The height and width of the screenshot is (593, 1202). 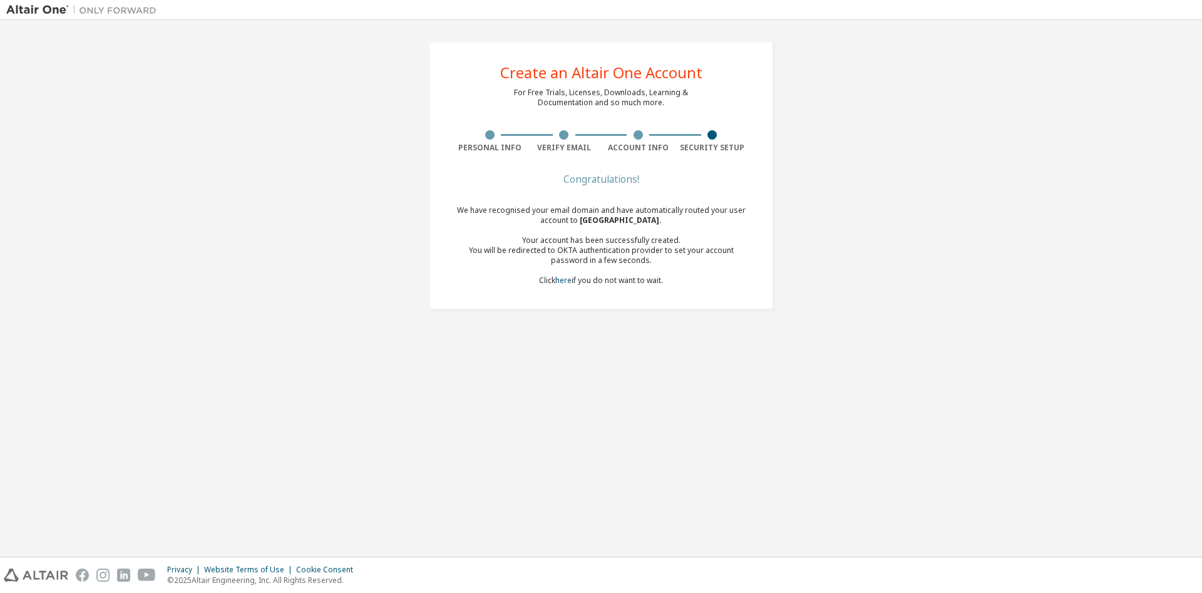 What do you see at coordinates (601, 179) in the screenshot?
I see `div: Congratulations!` at bounding box center [601, 179].